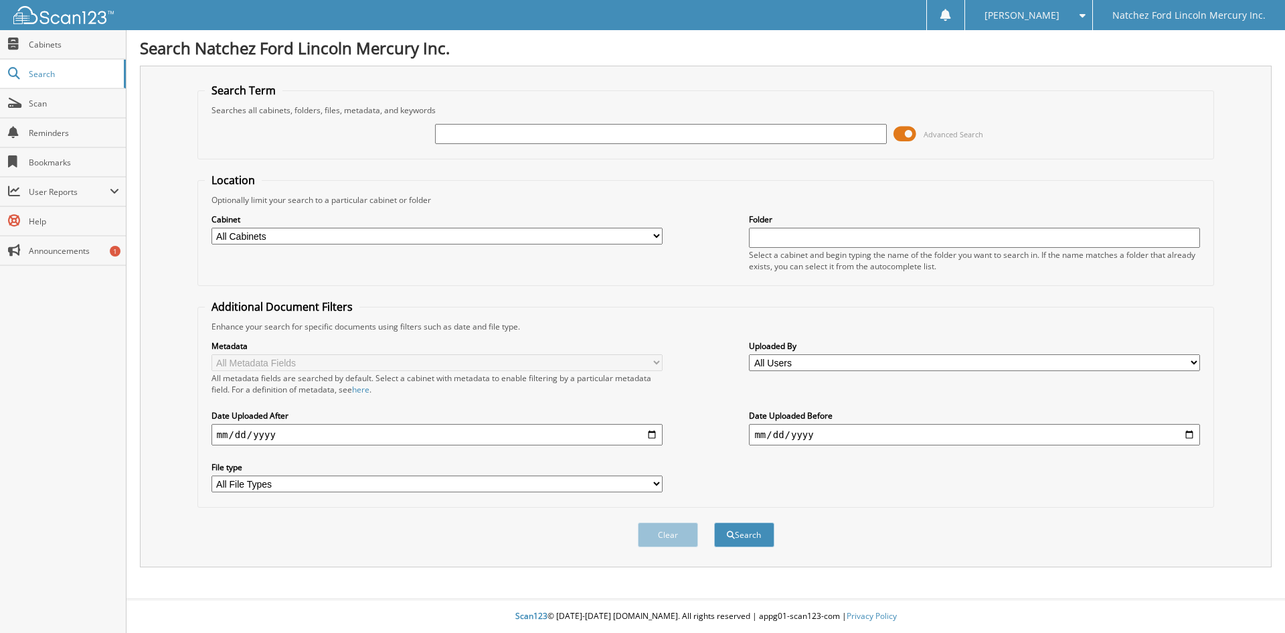  What do you see at coordinates (244, 90) in the screenshot?
I see `legend: Search Term` at bounding box center [244, 90].